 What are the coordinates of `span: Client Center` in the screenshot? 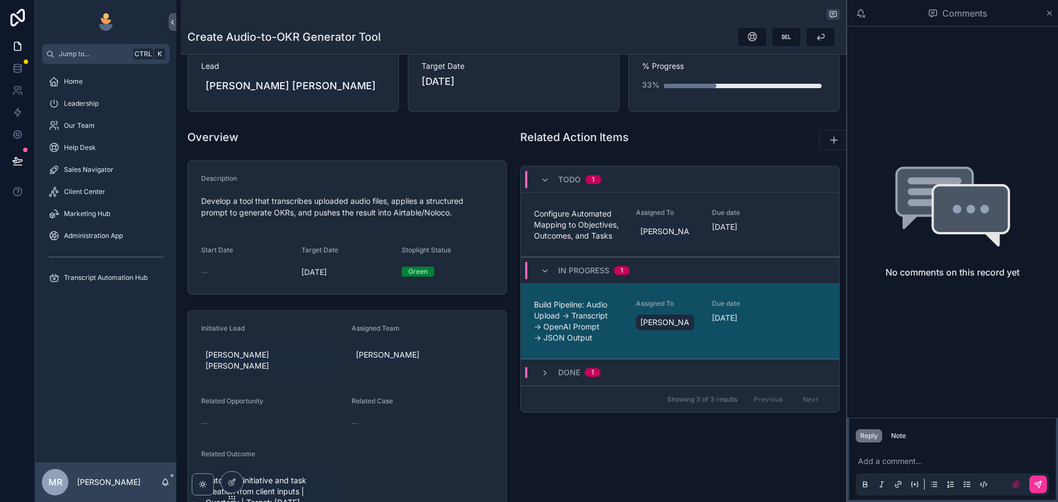 It's located at (84, 192).